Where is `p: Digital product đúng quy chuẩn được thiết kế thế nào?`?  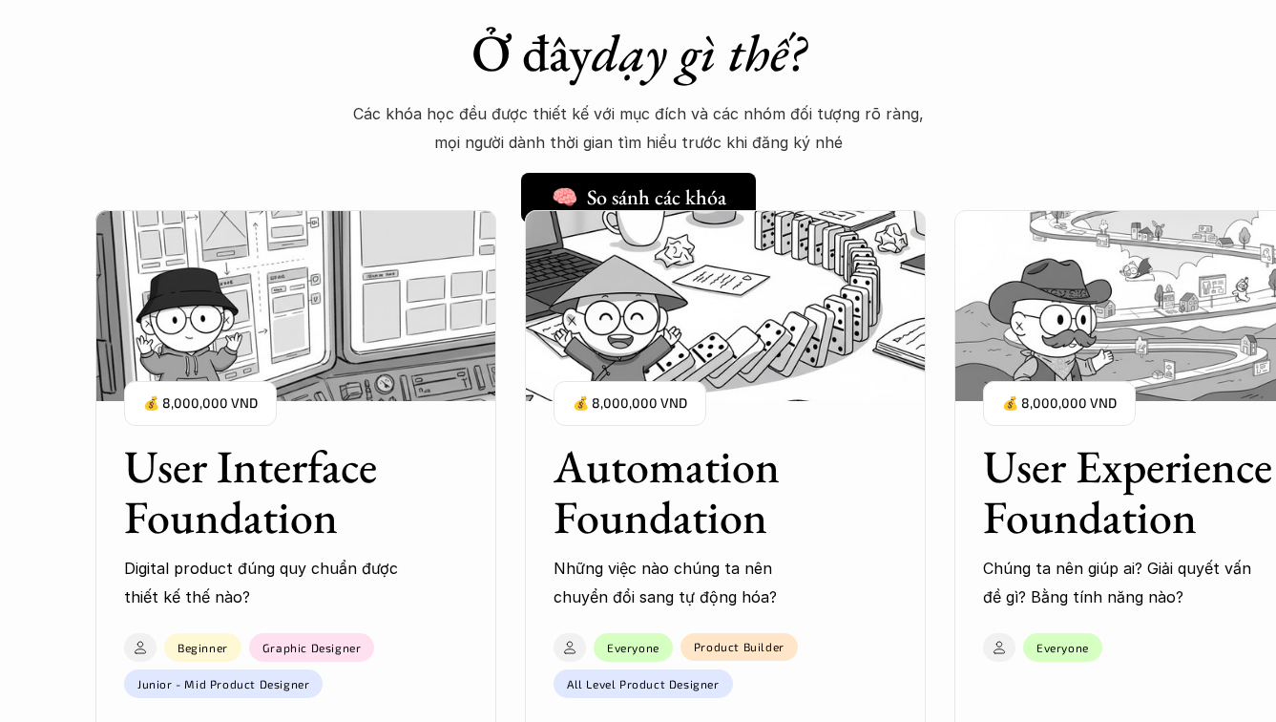
p: Digital product đúng quy chuẩn được thiết kế thế nào? is located at coordinates (262, 582).